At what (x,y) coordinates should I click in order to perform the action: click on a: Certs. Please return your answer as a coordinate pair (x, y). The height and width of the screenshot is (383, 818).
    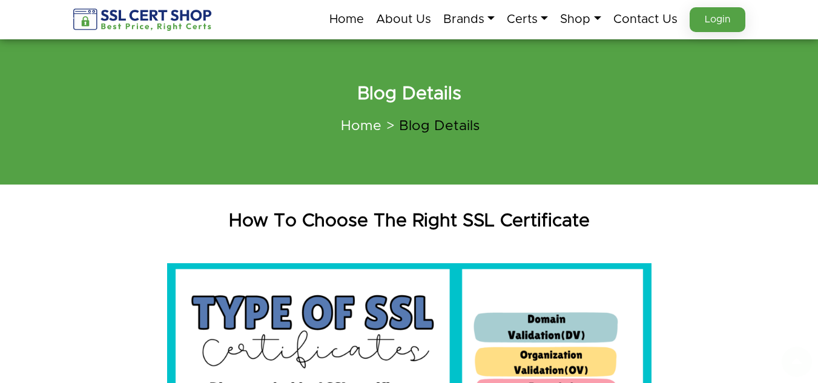
    Looking at the image, I should click on (527, 19).